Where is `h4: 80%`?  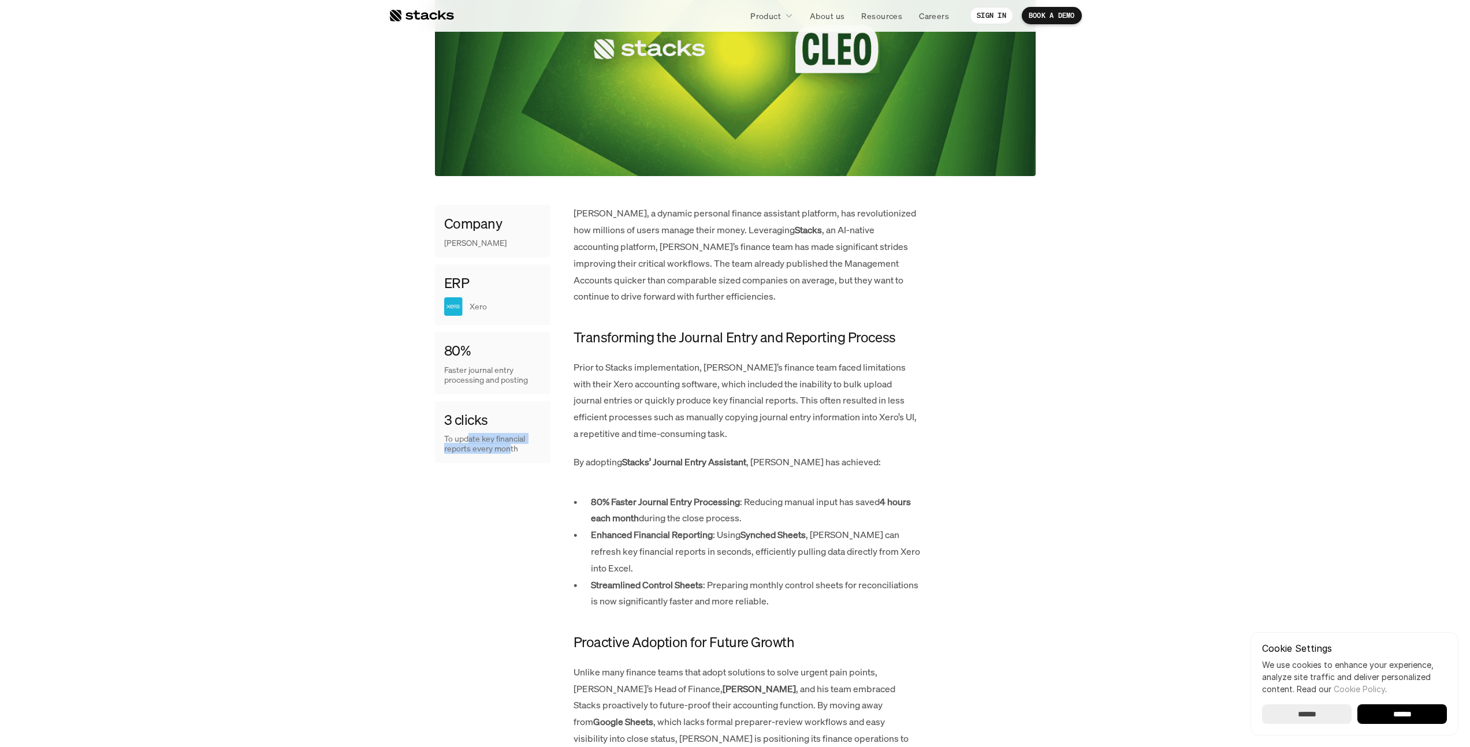 h4: 80% is located at coordinates (457, 351).